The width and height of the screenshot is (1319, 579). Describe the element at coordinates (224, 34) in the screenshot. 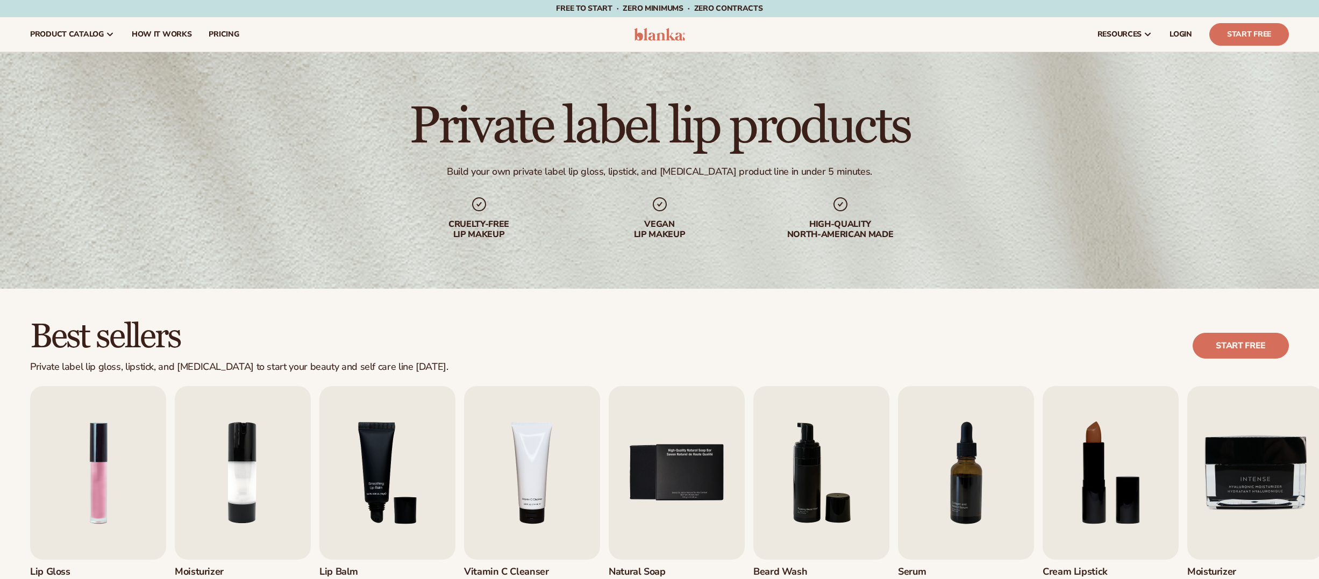

I see `a: pricing` at that location.